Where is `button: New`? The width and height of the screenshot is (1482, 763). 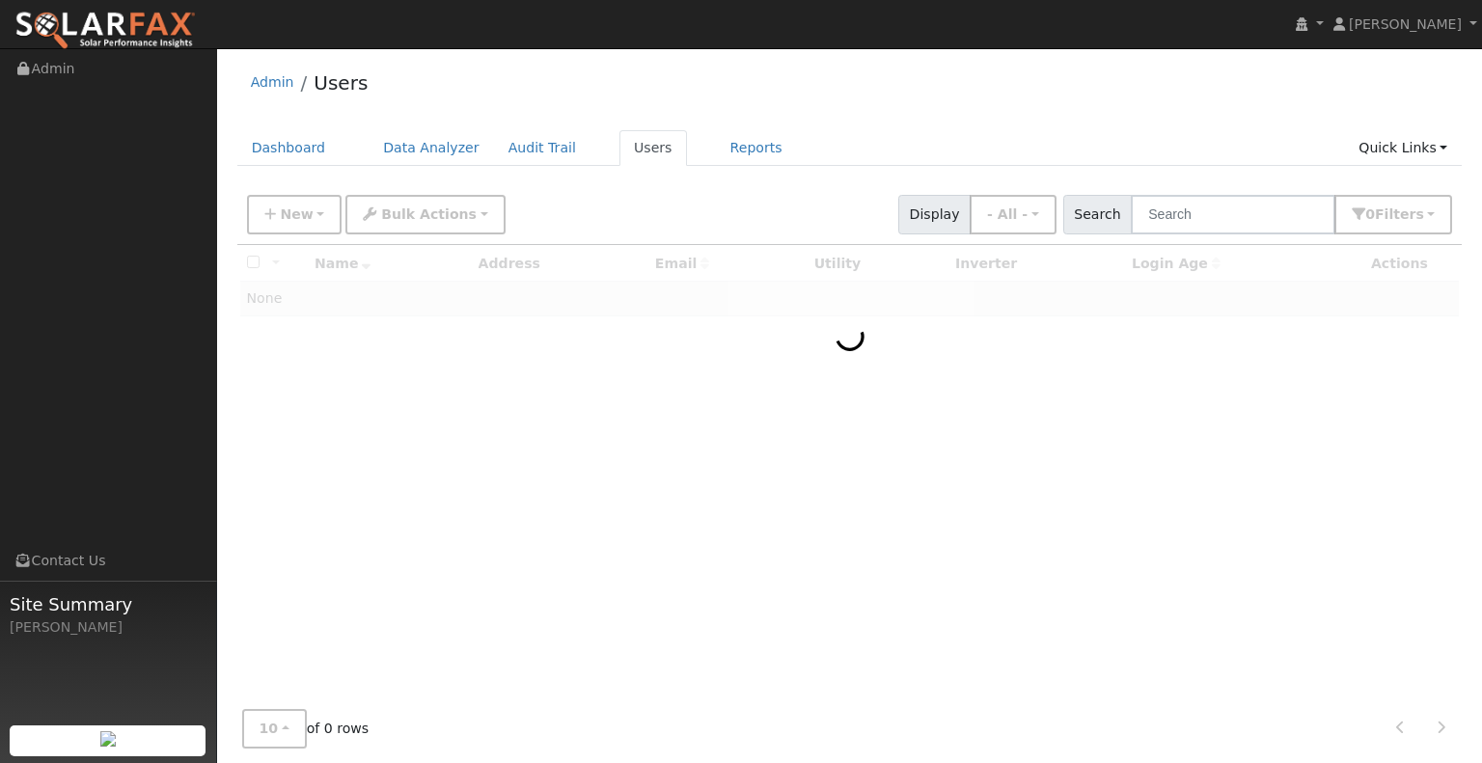 button: New is located at coordinates (294, 214).